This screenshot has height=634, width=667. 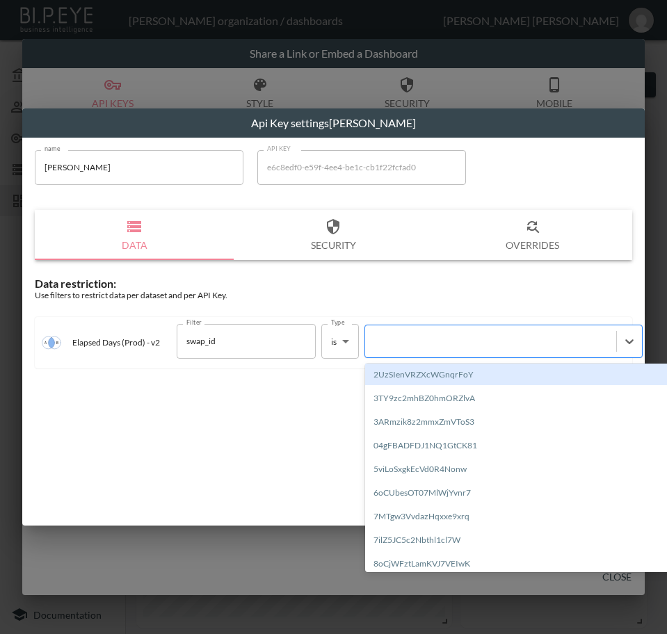 I want to click on button: Security, so click(x=333, y=235).